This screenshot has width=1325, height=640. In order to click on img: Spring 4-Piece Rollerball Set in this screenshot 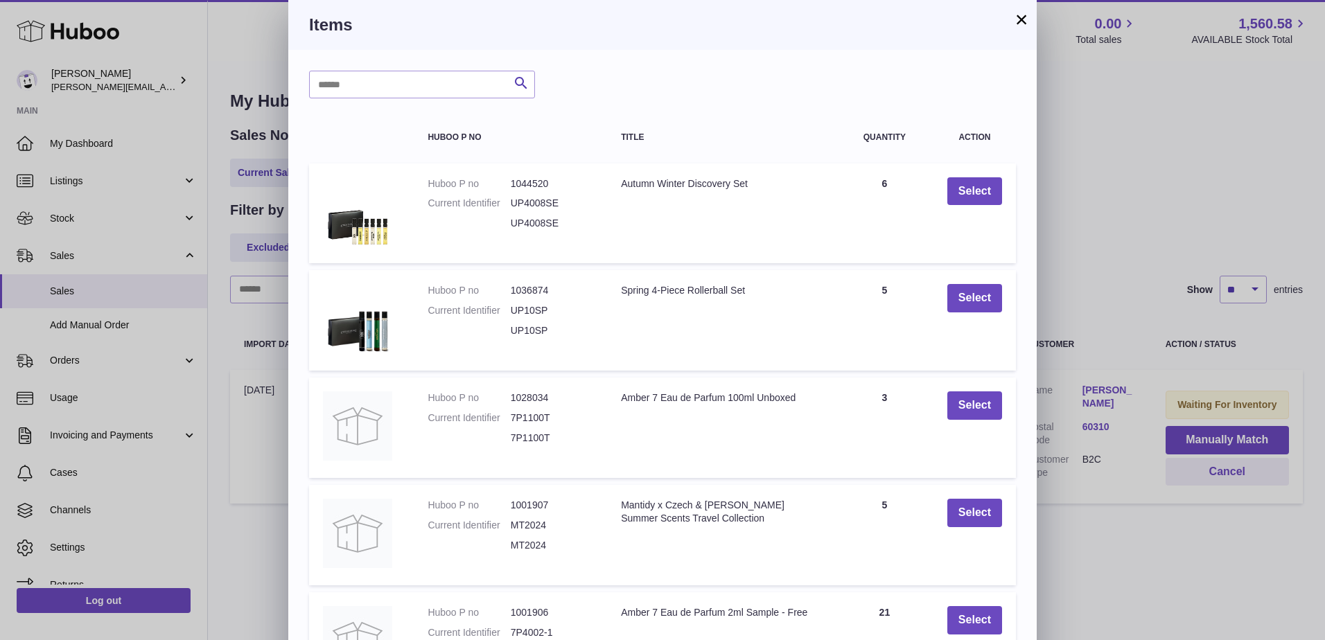, I will do `click(357, 319)`.